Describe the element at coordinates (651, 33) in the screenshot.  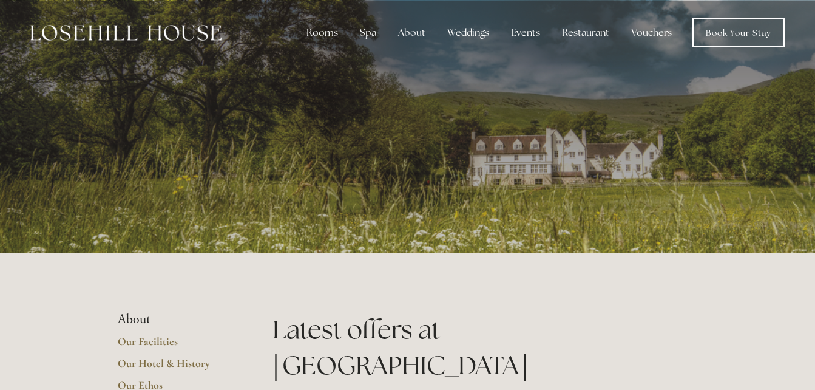
I see `a: Vouchers` at that location.